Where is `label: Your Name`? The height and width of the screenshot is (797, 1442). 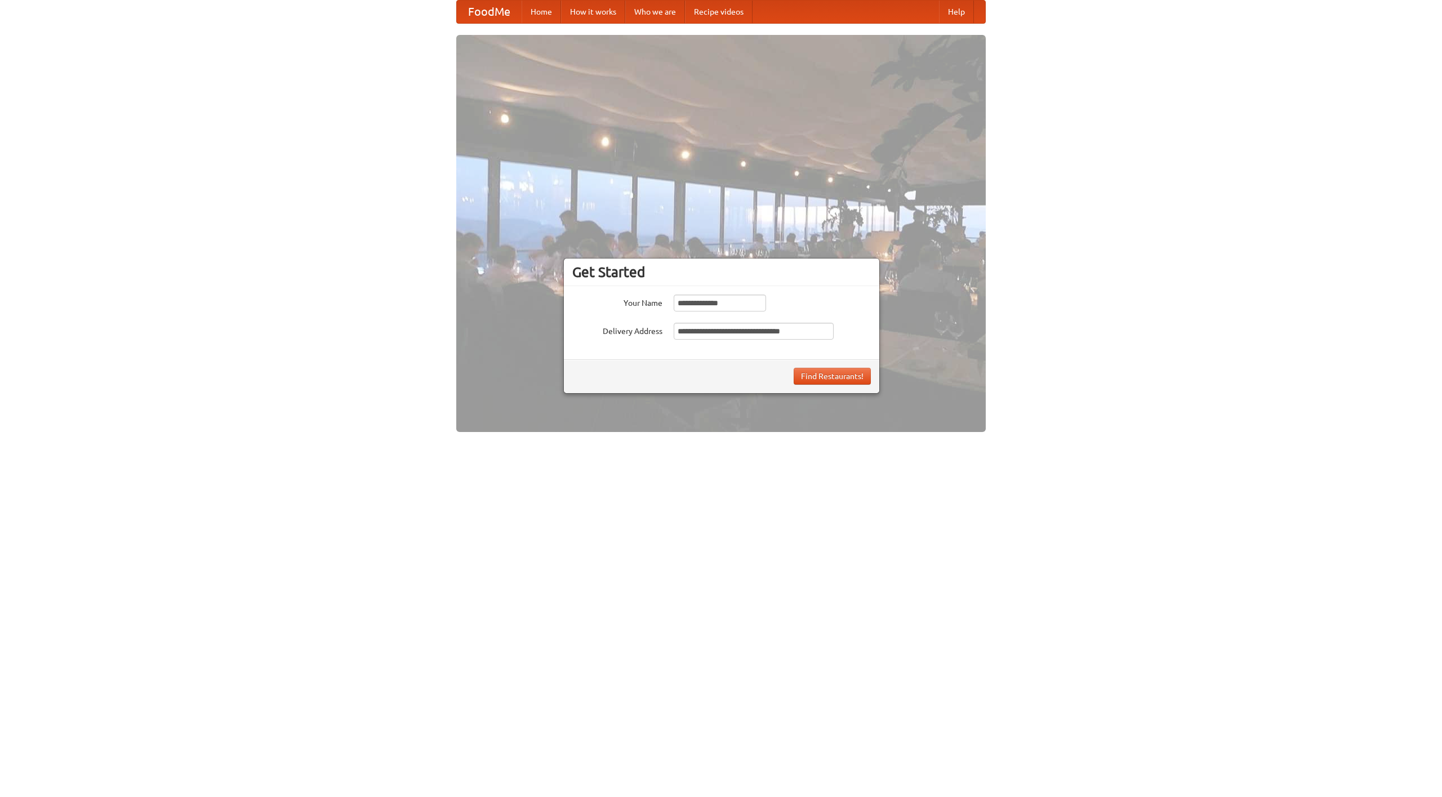 label: Your Name is located at coordinates (617, 301).